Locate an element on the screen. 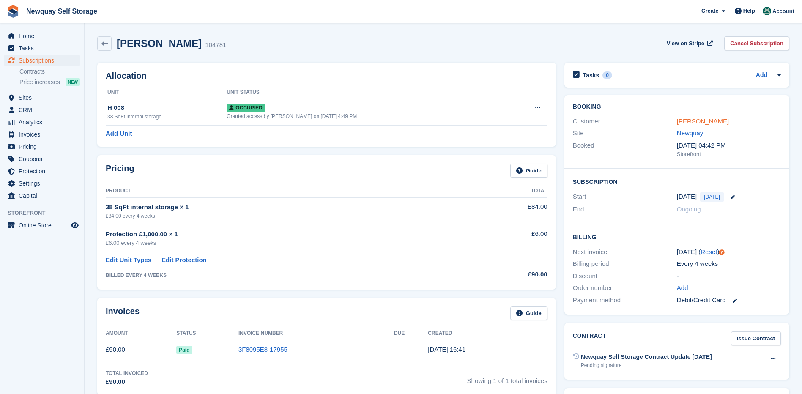 The image size is (802, 394). time: 2025-08-30 15:41:31 UTC is located at coordinates (446, 349).